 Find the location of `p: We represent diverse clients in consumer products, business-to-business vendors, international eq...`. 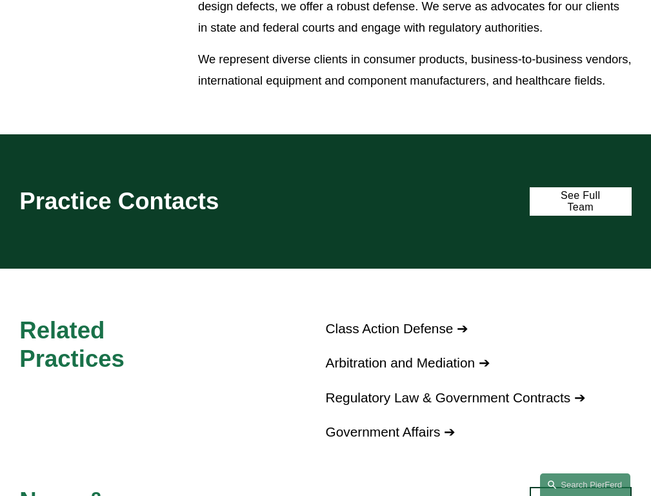

p: We represent diverse clients in consumer products, business-to-business vendors, international eq... is located at coordinates (415, 70).